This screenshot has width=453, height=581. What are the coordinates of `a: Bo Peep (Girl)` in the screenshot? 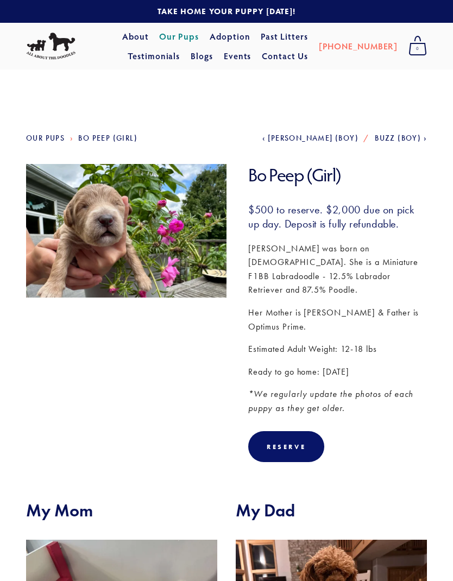 It's located at (107, 138).